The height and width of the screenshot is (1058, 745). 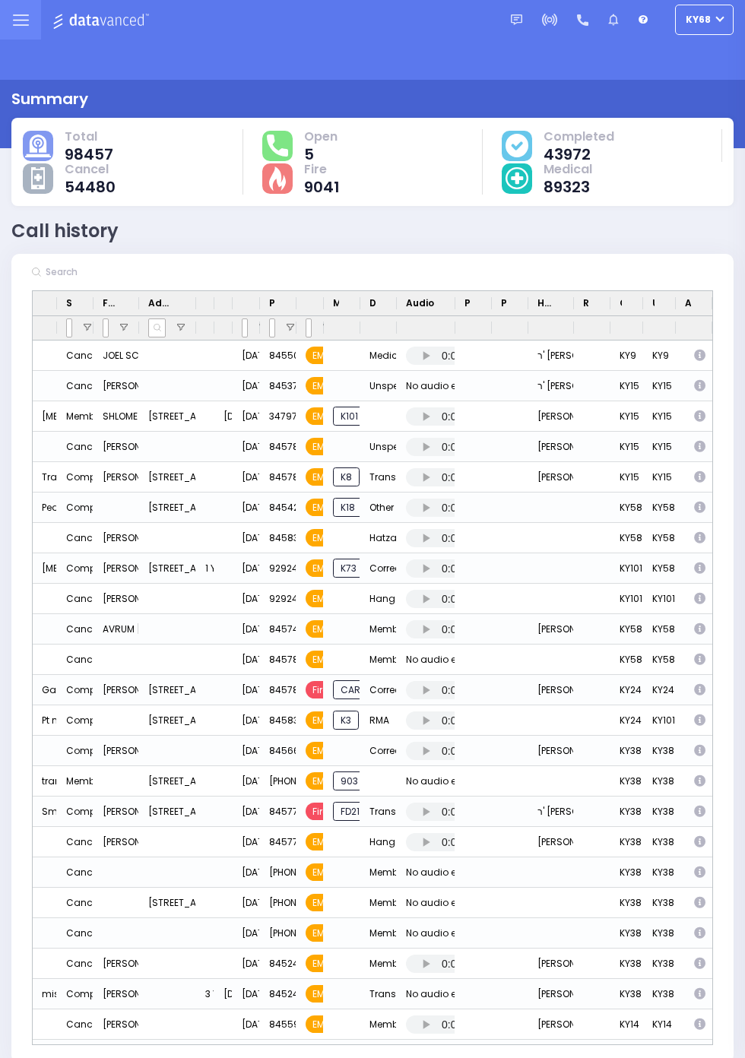 I want to click on span: 8457822909, so click(x=298, y=446).